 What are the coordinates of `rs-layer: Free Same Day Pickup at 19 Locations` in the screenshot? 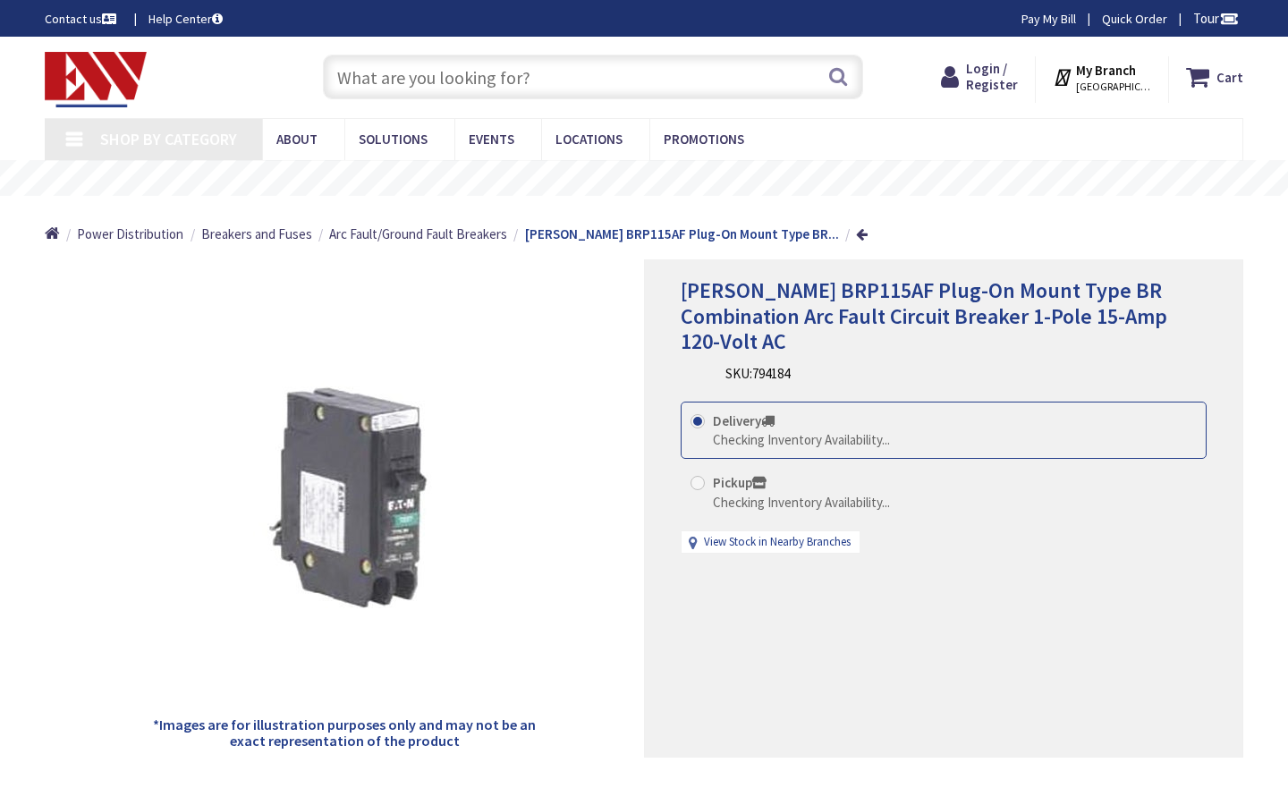 It's located at (660, 179).